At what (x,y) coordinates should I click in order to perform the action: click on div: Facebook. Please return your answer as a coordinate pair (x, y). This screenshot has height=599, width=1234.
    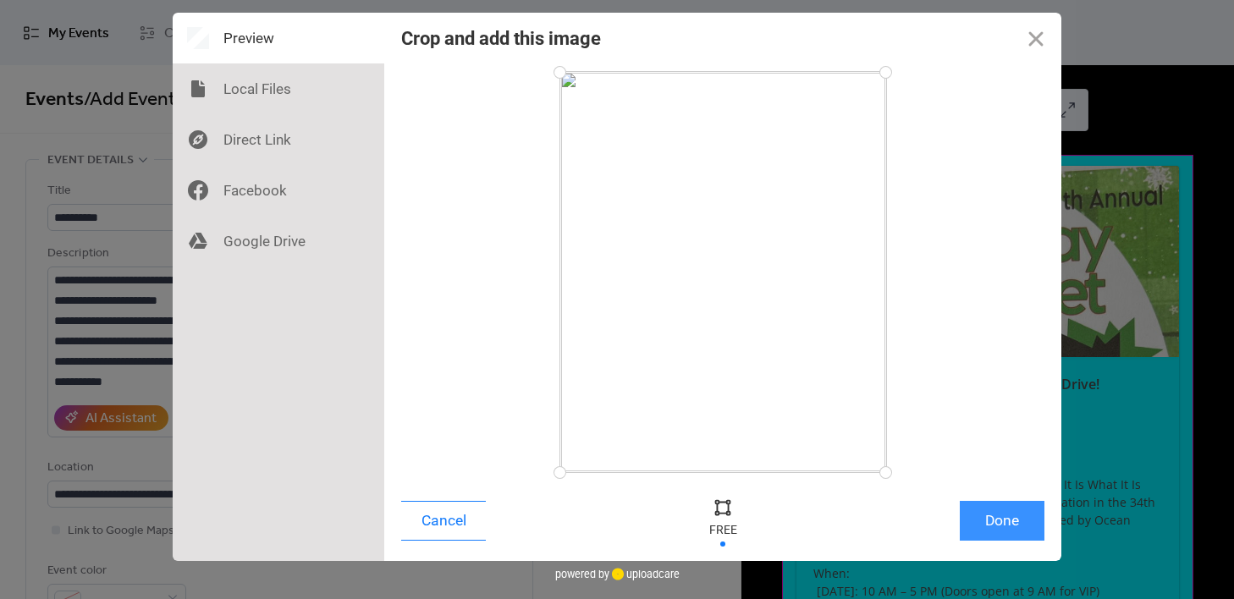
    Looking at the image, I should click on (279, 190).